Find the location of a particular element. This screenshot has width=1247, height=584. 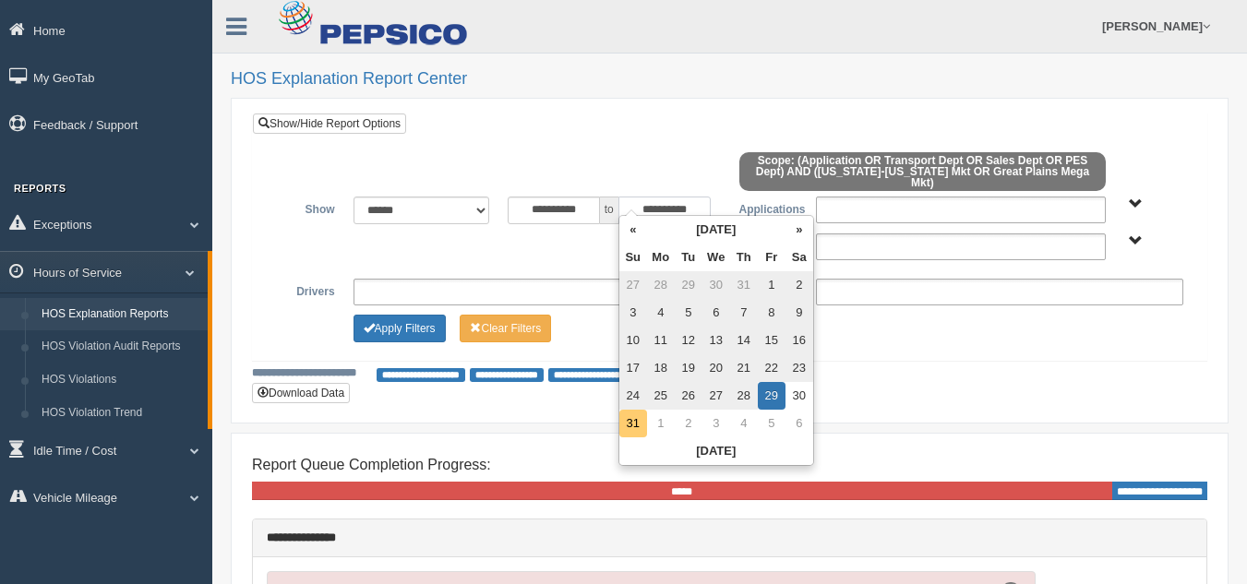

td: 26 is located at coordinates (689, 396).